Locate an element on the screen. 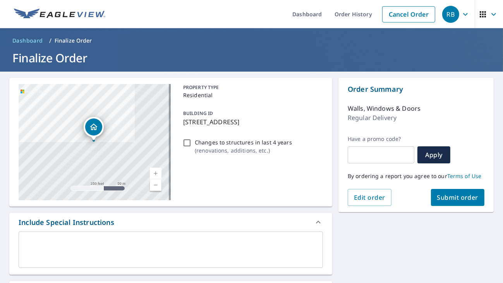  h1: Finalize Order is located at coordinates (251, 58).